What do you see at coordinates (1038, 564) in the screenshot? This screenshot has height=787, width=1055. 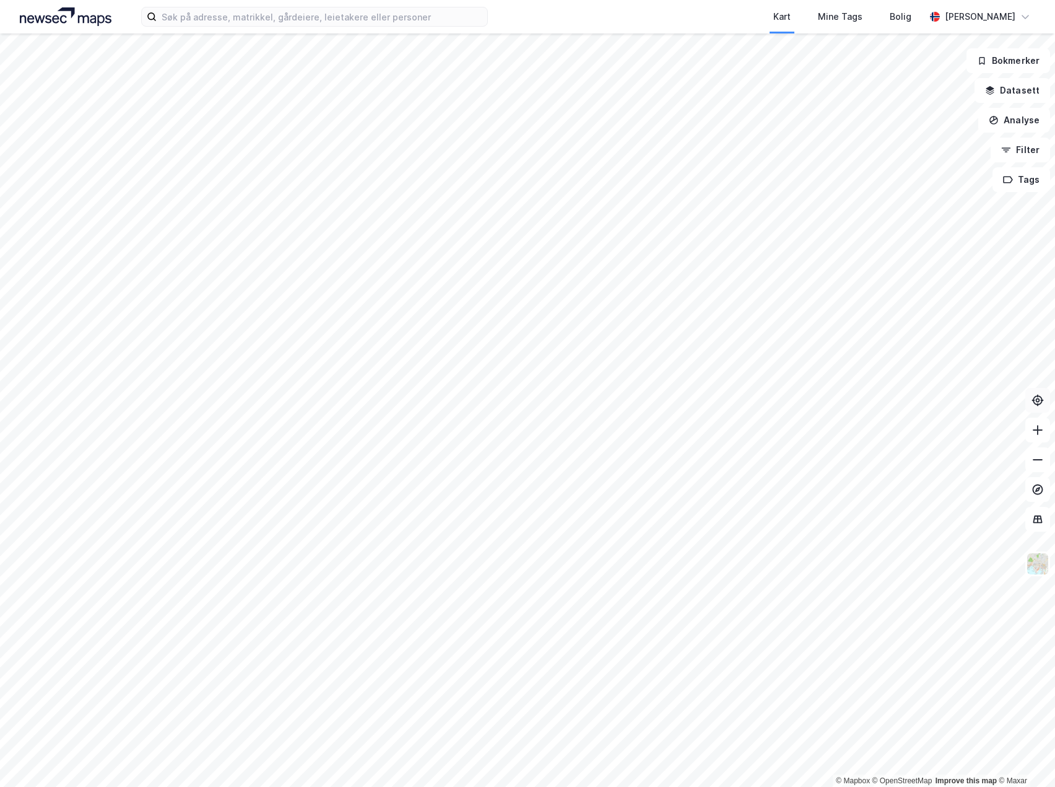 I see `img: Z` at bounding box center [1038, 564].